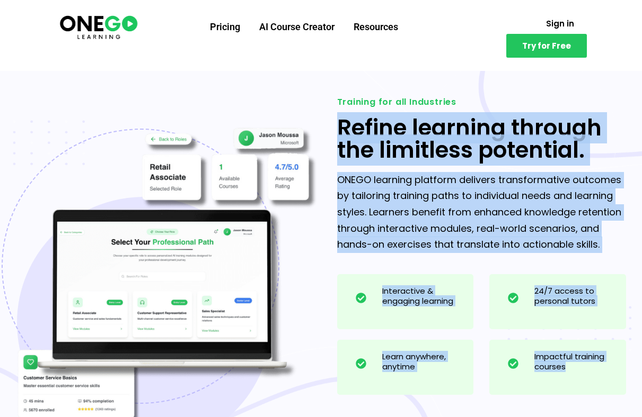  Describe the element at coordinates (481, 102) in the screenshot. I see `h5: Training for all Industries` at that location.